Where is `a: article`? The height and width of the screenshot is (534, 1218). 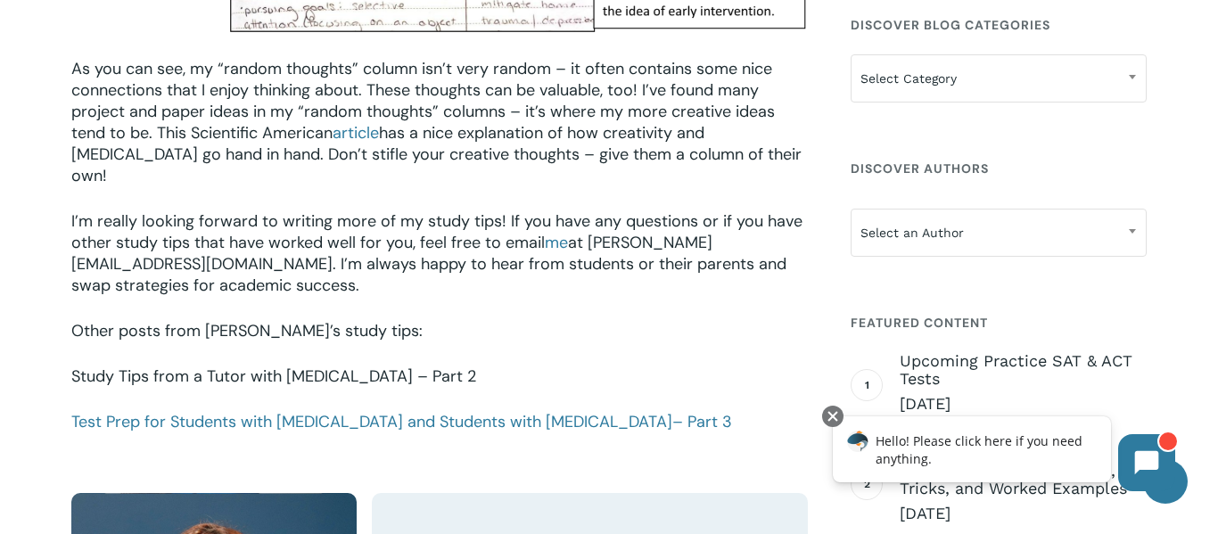
a: article is located at coordinates (356, 133).